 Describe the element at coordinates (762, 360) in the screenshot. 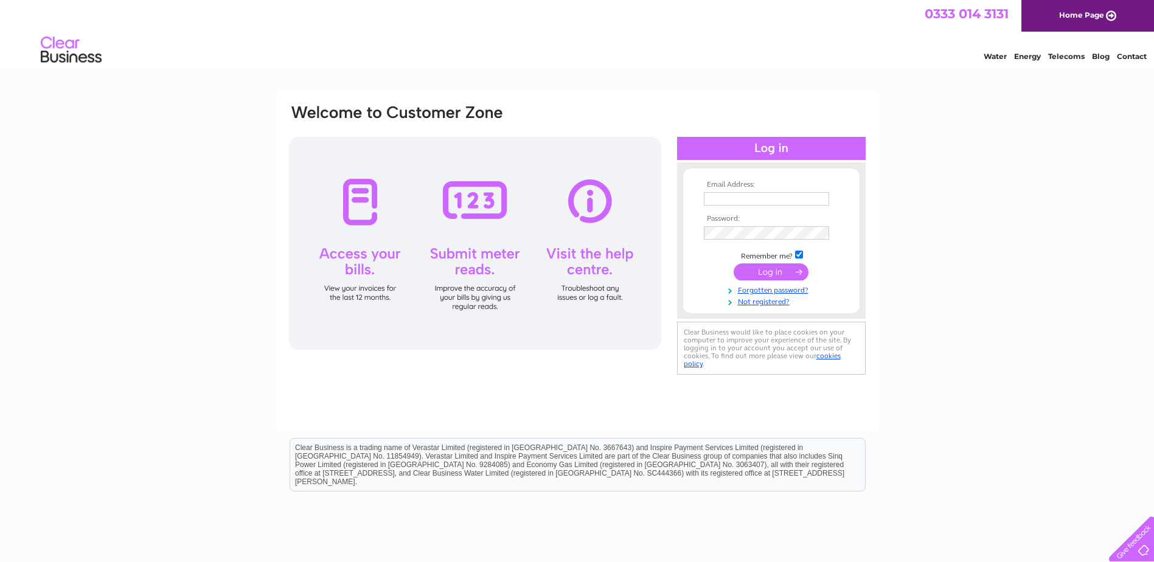

I see `a: cookies policy` at that location.